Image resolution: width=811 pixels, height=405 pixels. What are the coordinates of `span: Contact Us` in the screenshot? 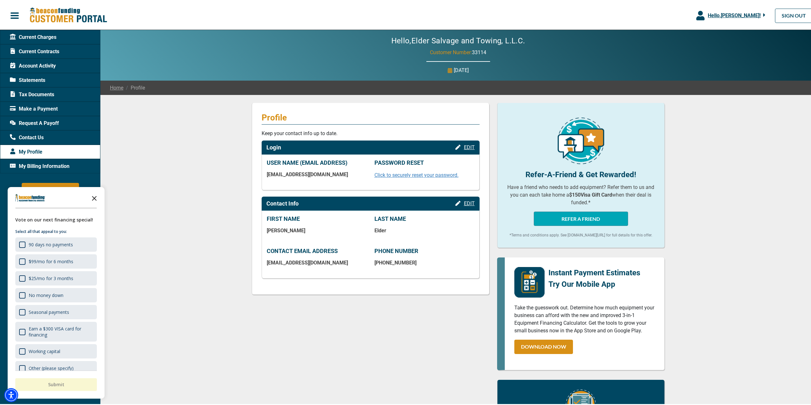 It's located at (27, 136).